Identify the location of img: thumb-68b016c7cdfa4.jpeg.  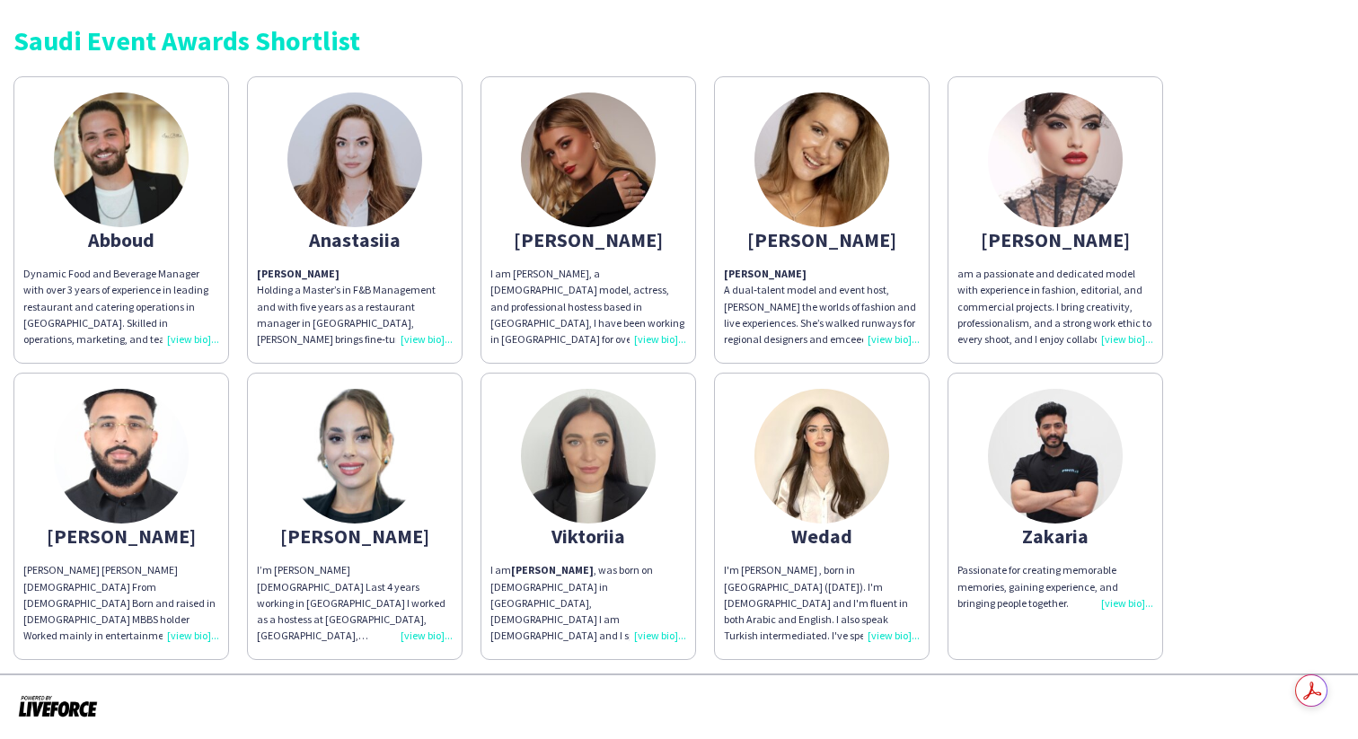
(588, 456).